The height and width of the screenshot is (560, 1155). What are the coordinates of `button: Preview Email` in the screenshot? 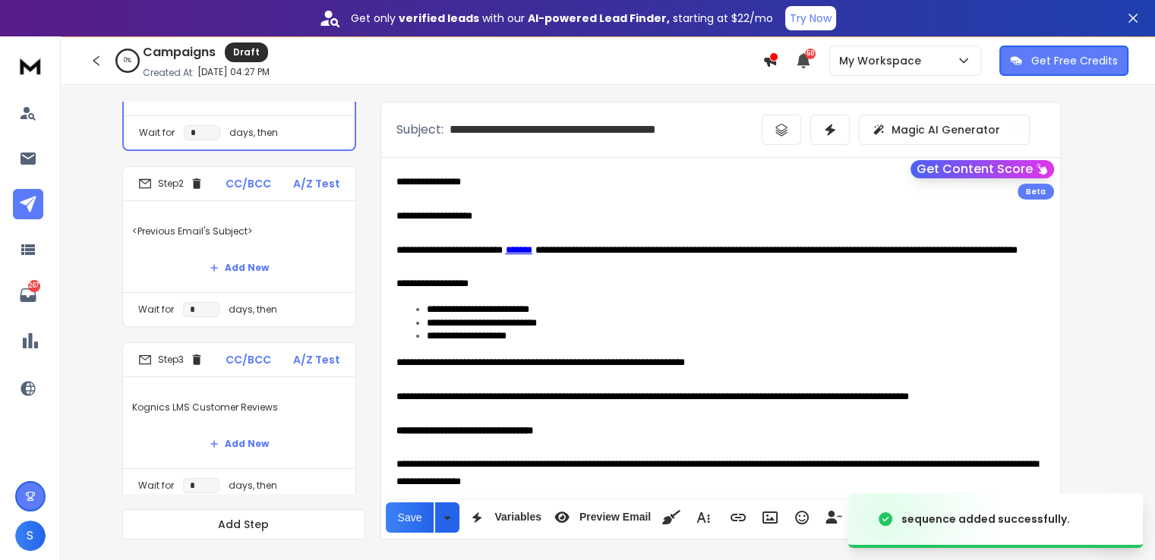 It's located at (601, 518).